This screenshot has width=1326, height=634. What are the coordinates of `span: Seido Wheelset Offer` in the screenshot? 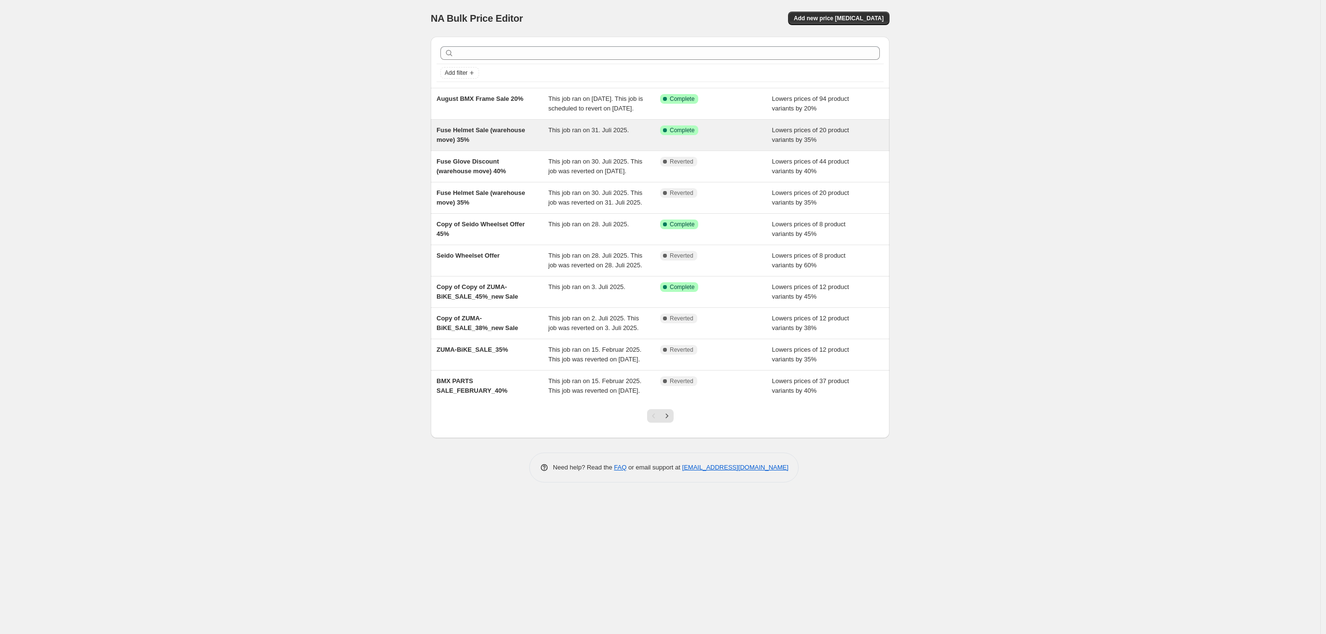 It's located at (468, 255).